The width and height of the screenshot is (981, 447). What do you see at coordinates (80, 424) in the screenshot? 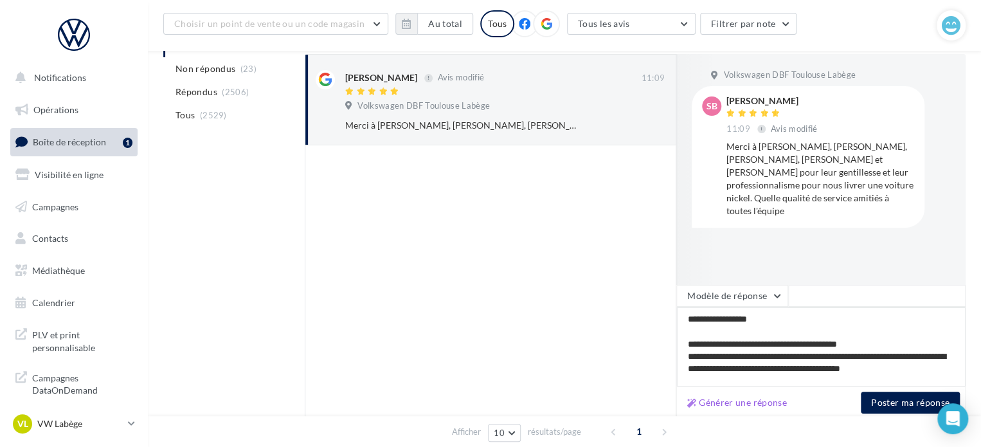
I see `p: VW Labège` at bounding box center [80, 424].